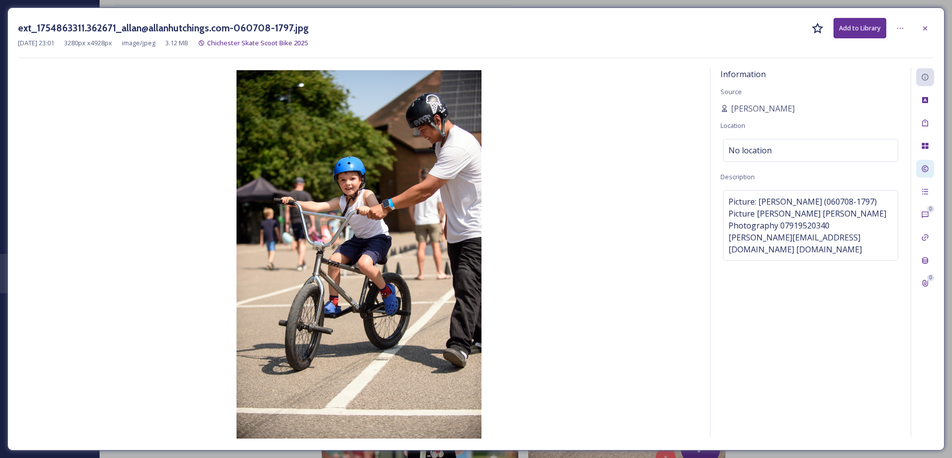 This screenshot has height=458, width=952. Describe the element at coordinates (138, 43) in the screenshot. I see `span: image/jpeg` at that location.